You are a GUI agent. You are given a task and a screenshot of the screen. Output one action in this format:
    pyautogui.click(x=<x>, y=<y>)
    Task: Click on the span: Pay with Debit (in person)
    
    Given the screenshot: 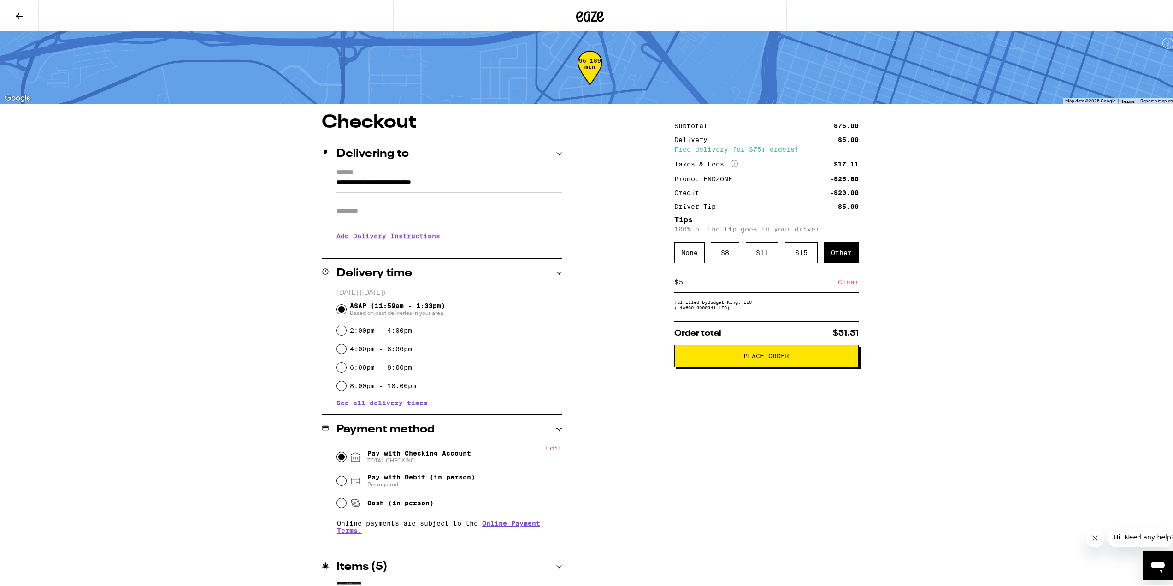 What is the action you would take?
    pyautogui.click(x=421, y=475)
    